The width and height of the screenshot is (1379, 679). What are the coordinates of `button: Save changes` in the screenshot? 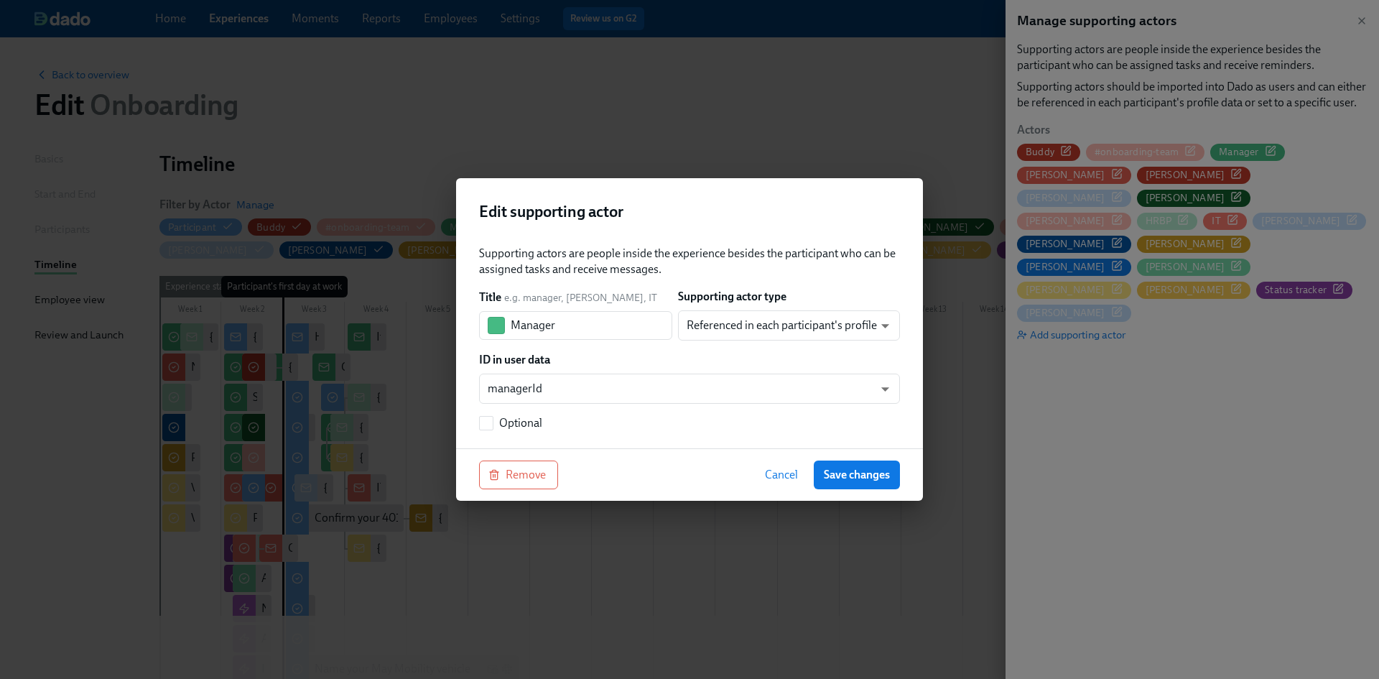 It's located at (857, 475).